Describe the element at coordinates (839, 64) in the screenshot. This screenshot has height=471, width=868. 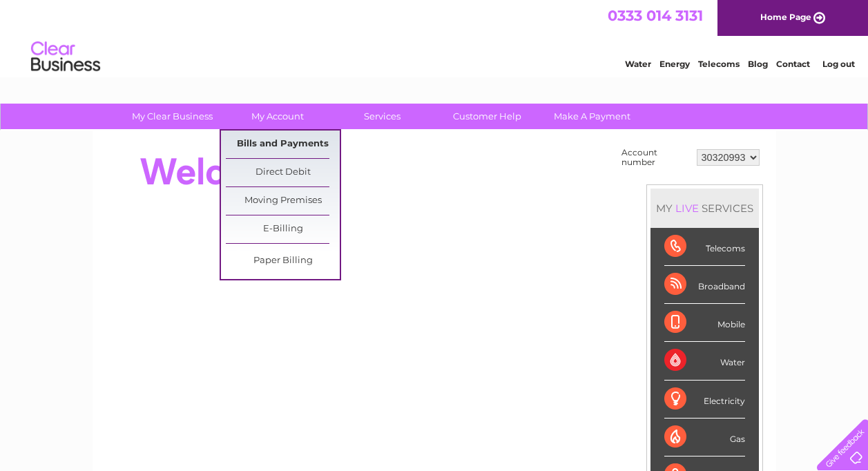
I see `a: Log out` at that location.